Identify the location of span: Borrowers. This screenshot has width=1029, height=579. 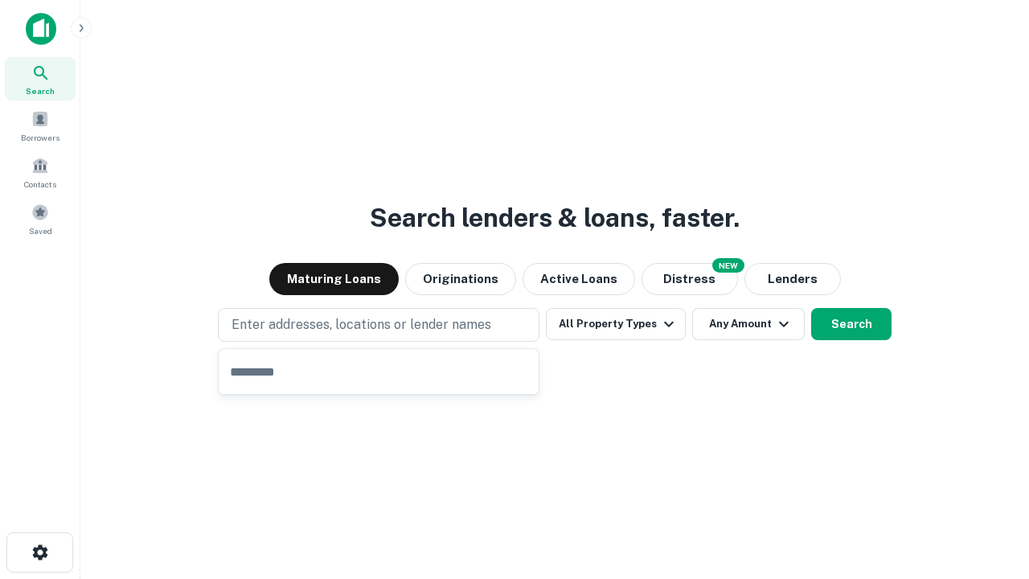
(40, 137).